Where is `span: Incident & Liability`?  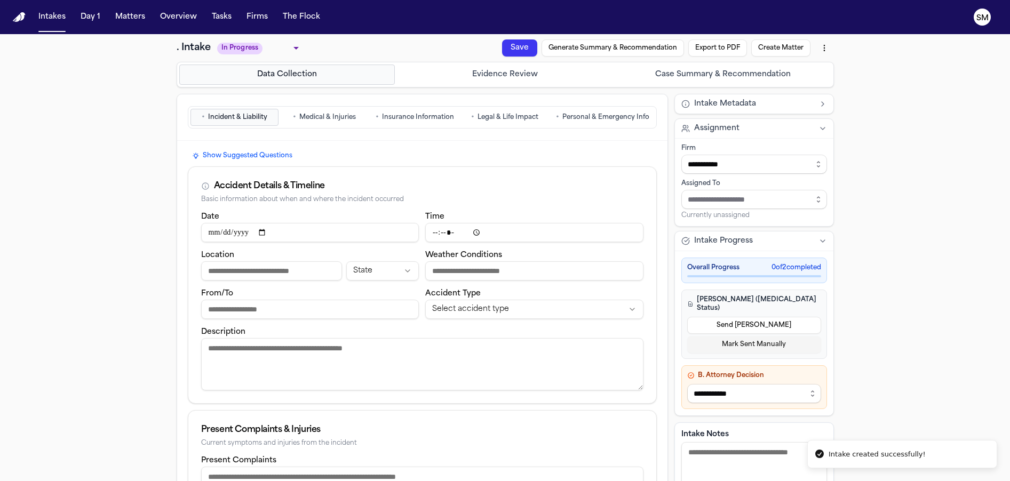 span: Incident & Liability is located at coordinates (237, 117).